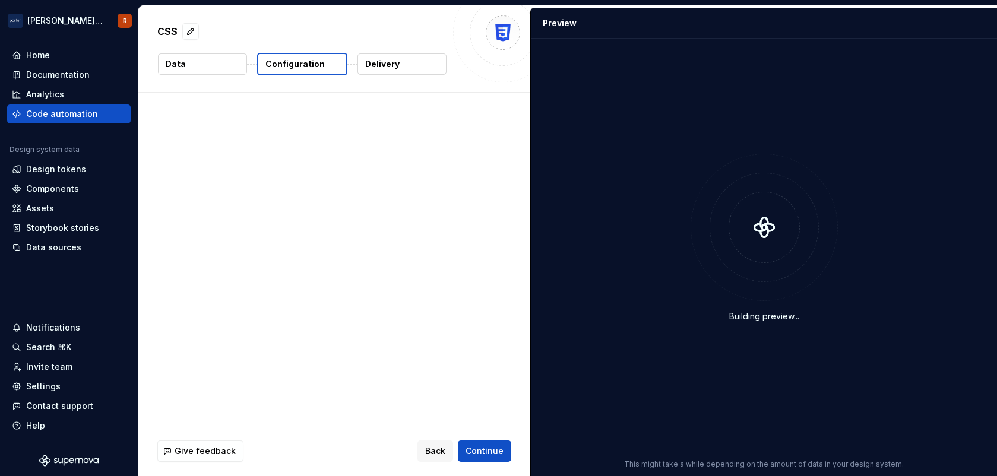 The height and width of the screenshot is (476, 997). Describe the element at coordinates (69, 461) in the screenshot. I see `svg: Supernova Logo` at that location.